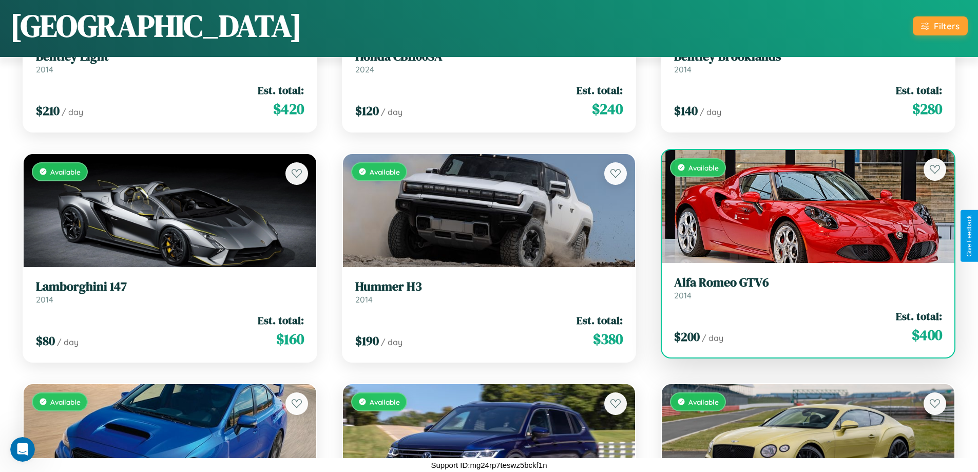 The height and width of the screenshot is (472, 978). I want to click on h3: Lamborghini 147, so click(170, 287).